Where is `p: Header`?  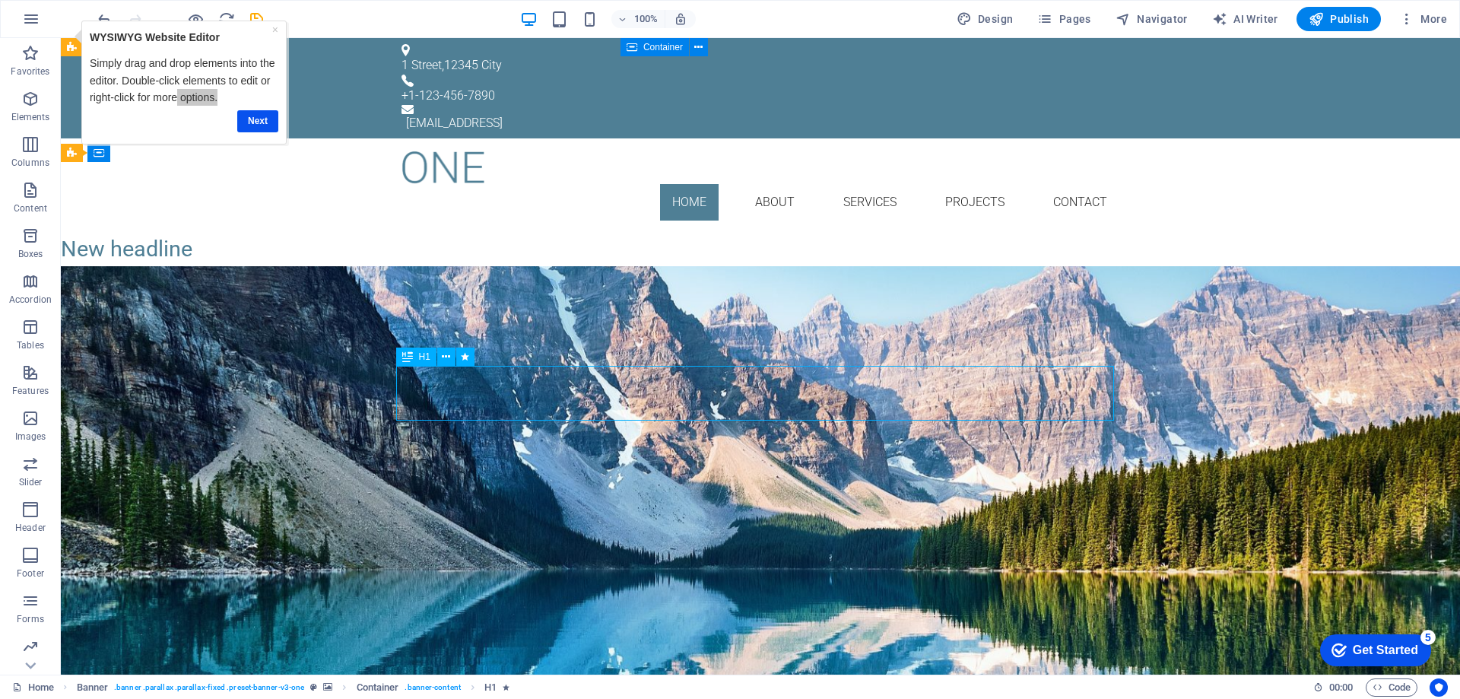 p: Header is located at coordinates (30, 528).